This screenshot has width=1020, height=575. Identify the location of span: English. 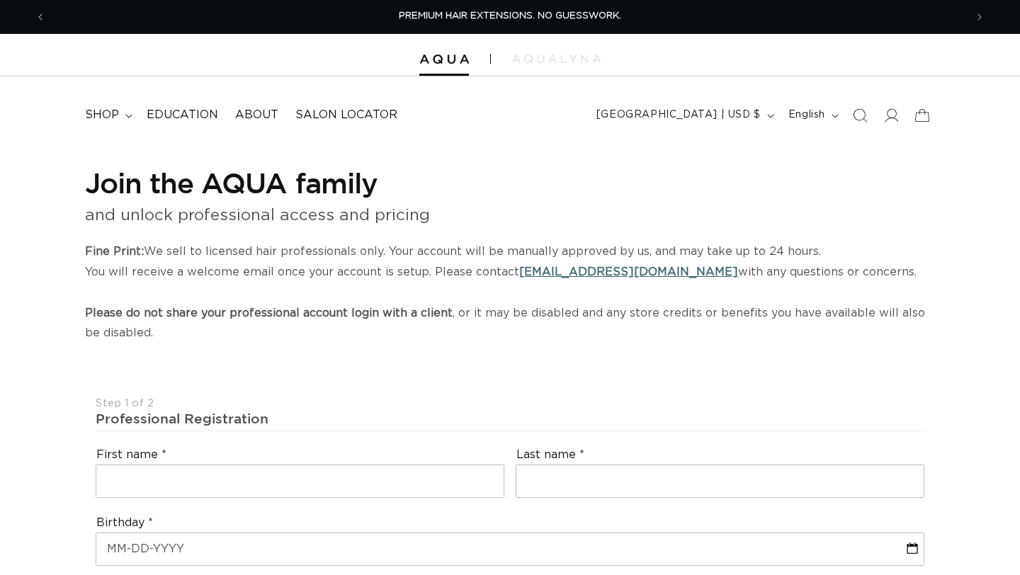
(807, 115).